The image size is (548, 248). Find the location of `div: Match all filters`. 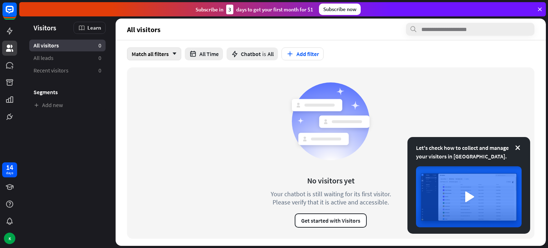

div: Match all filters is located at coordinates (154, 54).